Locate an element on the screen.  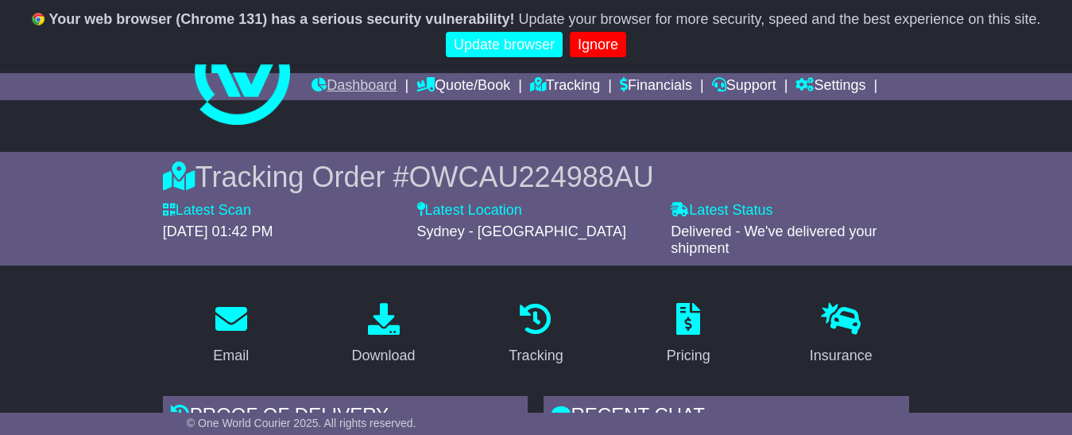
span: Delivered - We've delivered your shipment is located at coordinates (773, 240).